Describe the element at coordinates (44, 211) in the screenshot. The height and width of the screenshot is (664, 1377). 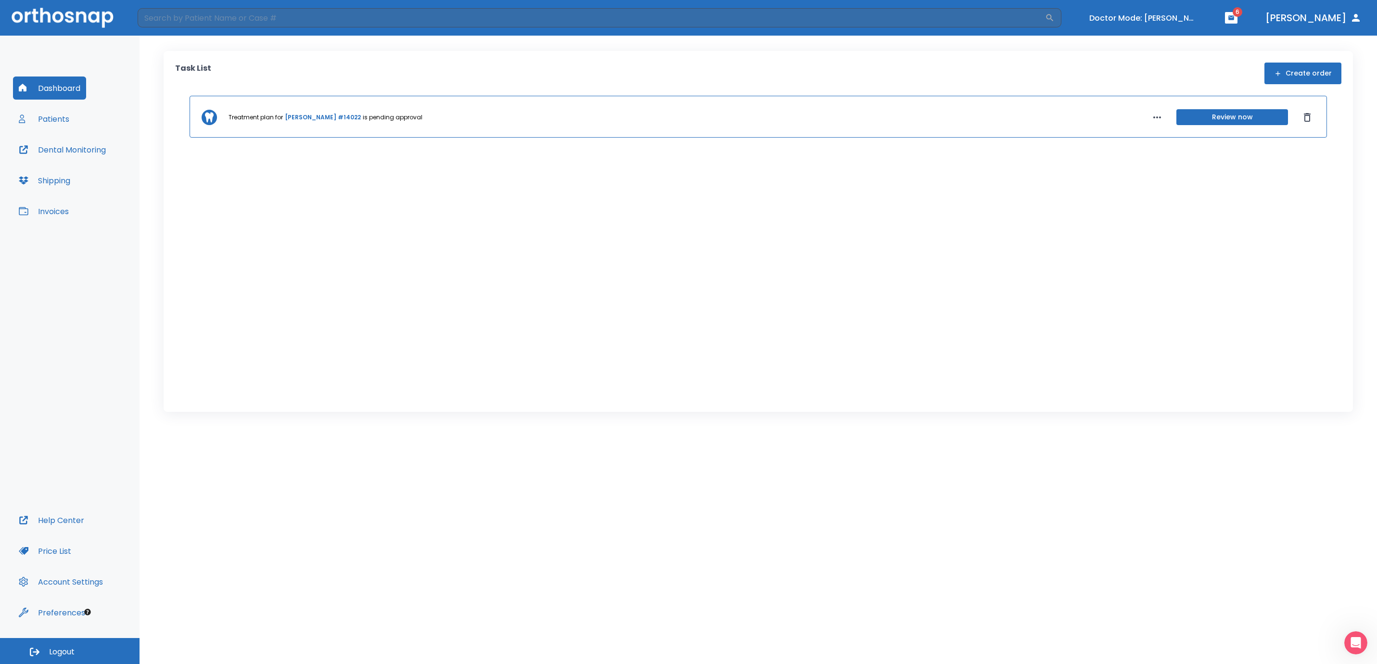
I see `a: Invoices` at that location.